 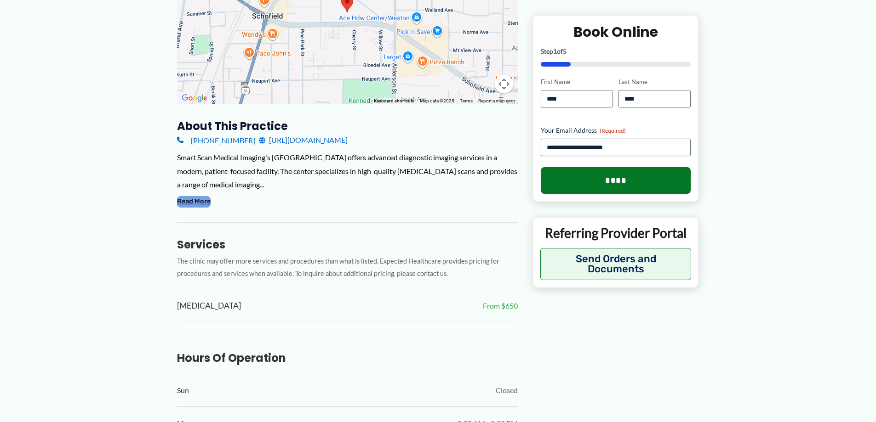 What do you see at coordinates (616, 32) in the screenshot?
I see `h2: Book Online` at bounding box center [616, 32].